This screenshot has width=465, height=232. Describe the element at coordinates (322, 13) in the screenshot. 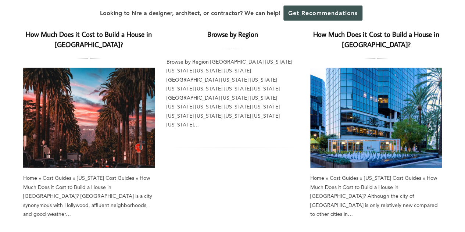

I see `a: Get Recommendations` at that location.